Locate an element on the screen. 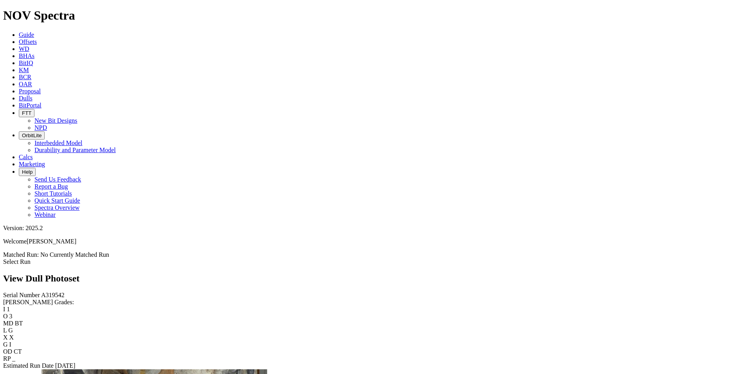 This screenshot has width=749, height=374. span: G is located at coordinates (11, 330).